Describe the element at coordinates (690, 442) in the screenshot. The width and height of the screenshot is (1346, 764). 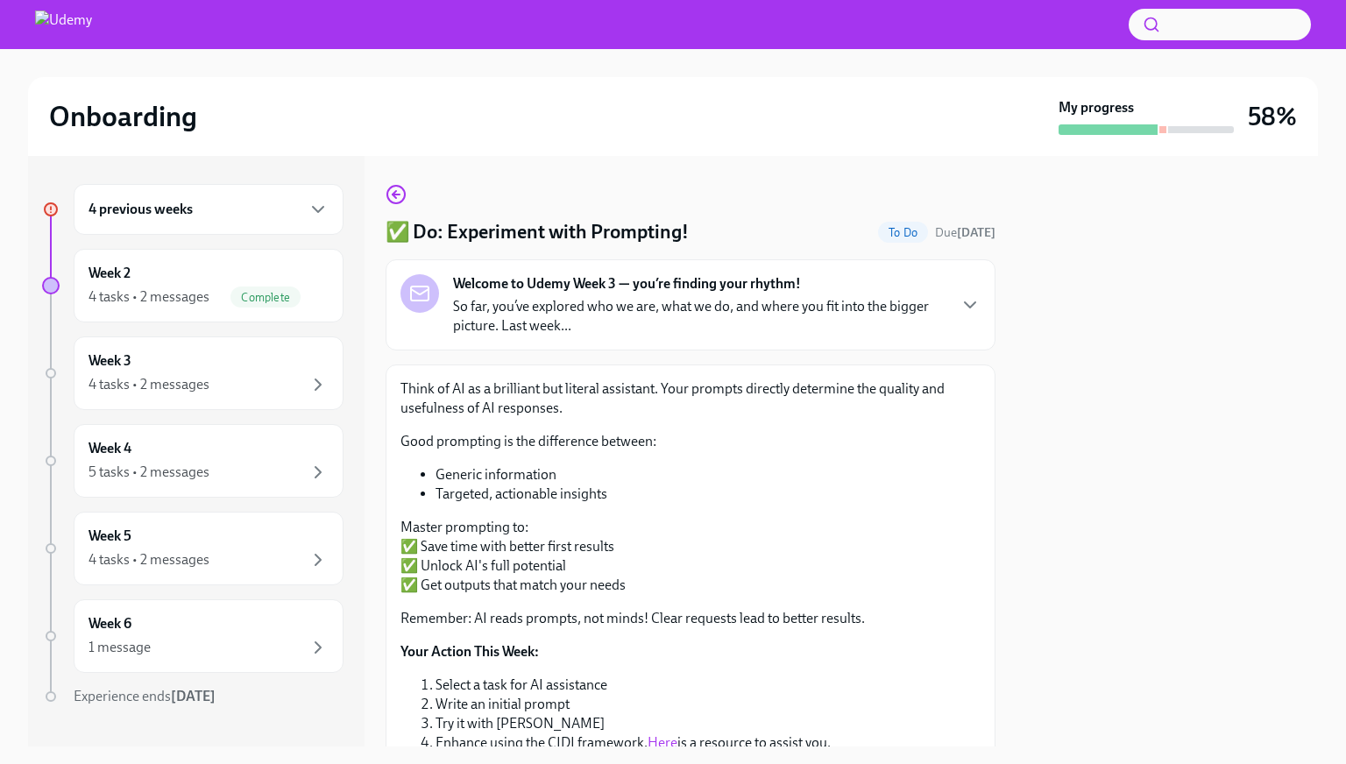
I see `p: Good prompting is the difference between:` at that location.